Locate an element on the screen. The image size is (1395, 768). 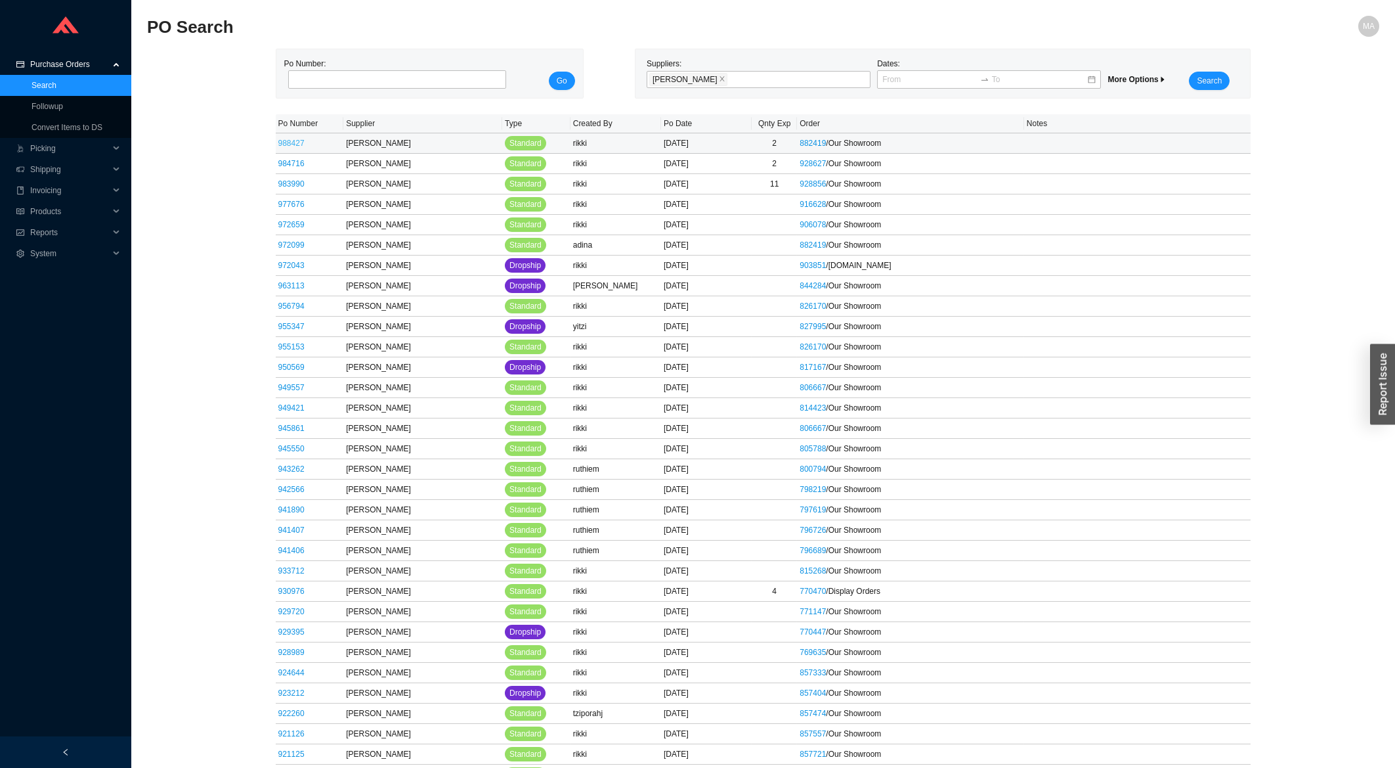
a: 988427 is located at coordinates (292, 143).